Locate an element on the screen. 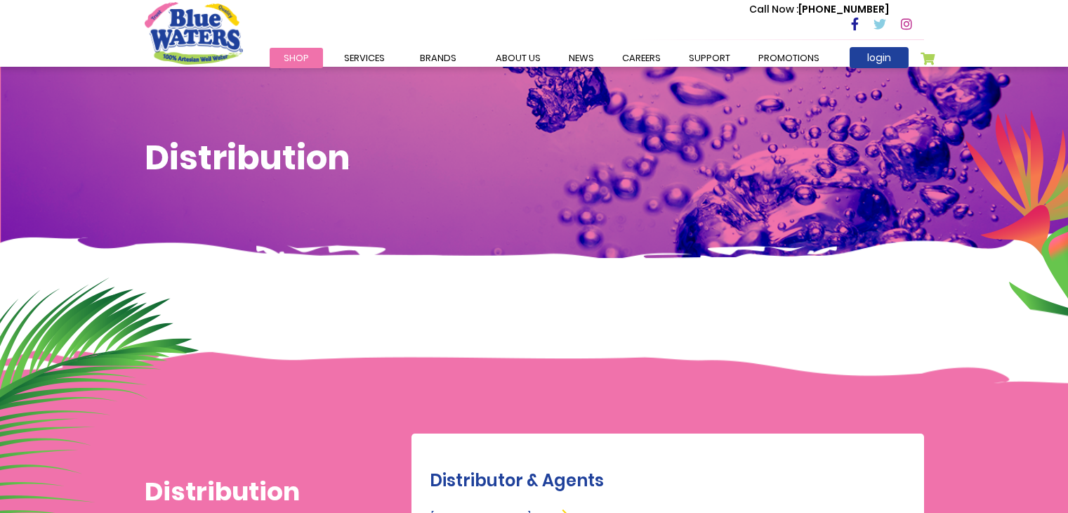 This screenshot has height=513, width=1068. a: Promotions is located at coordinates (789, 58).